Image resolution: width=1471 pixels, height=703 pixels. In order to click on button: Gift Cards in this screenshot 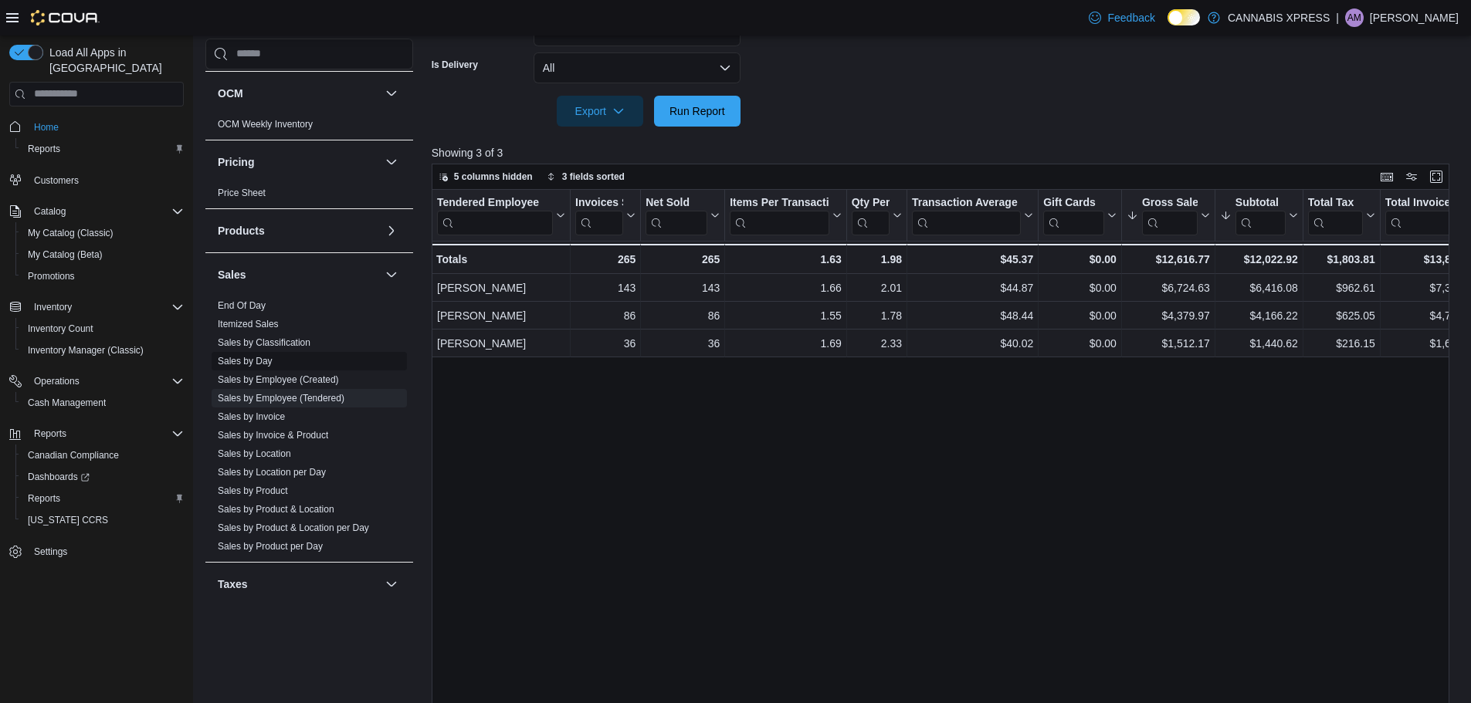, I will do `click(1079, 215)`.